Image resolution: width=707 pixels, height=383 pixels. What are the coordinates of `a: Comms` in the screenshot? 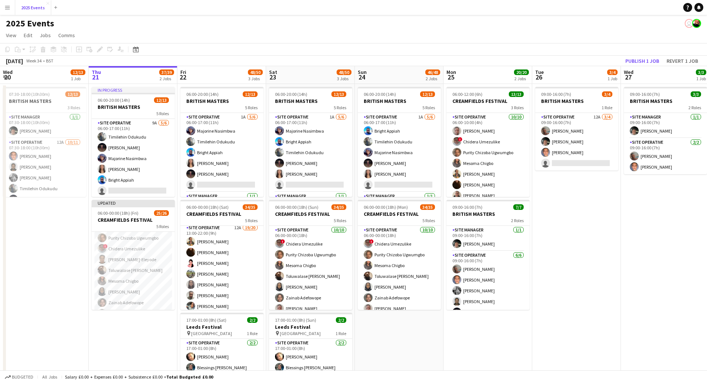 It's located at (66, 35).